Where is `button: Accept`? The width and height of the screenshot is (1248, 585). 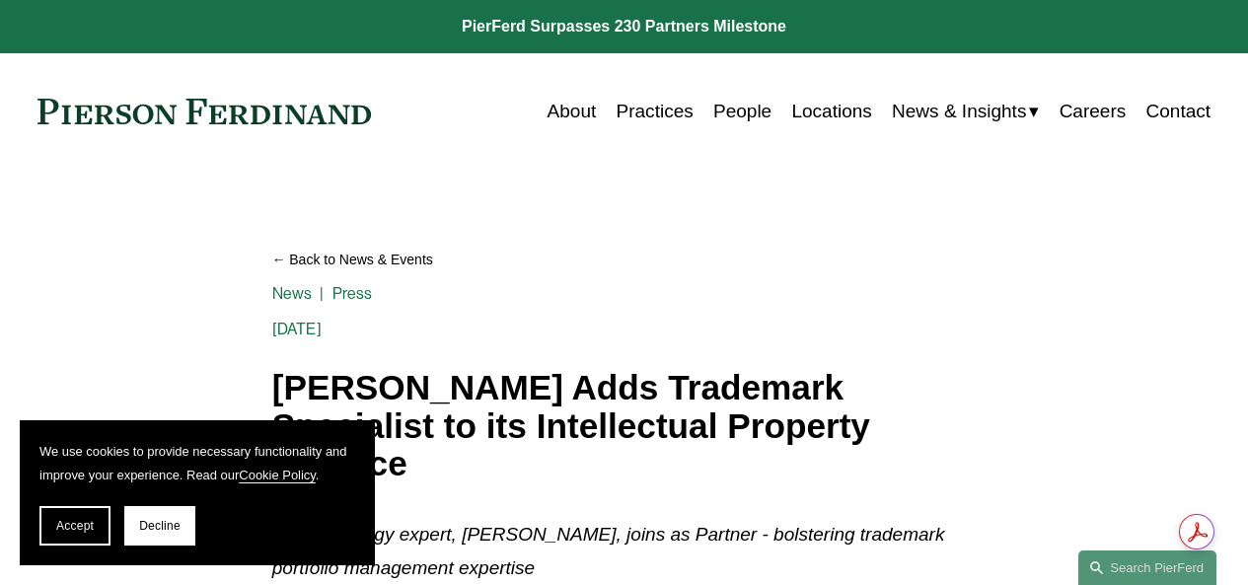
button: Accept is located at coordinates (75, 526).